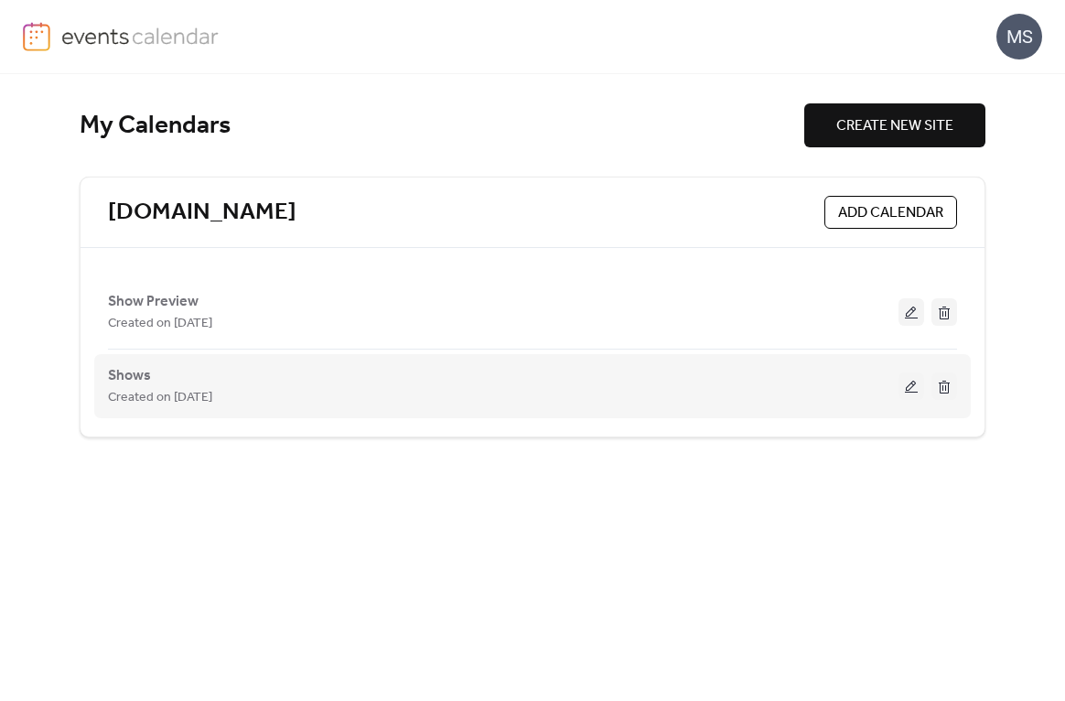  Describe the element at coordinates (890, 213) in the screenshot. I see `span: ADD CALENDAR` at that location.